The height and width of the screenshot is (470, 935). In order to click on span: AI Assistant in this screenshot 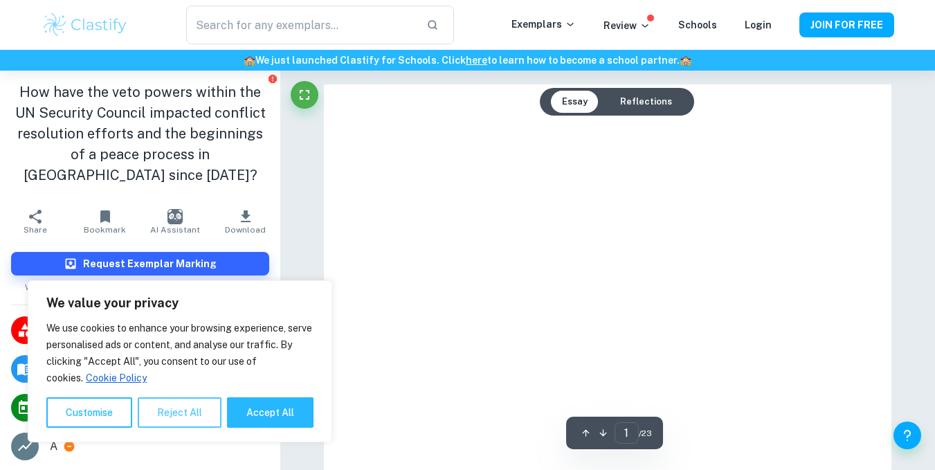, I will do `click(175, 230)`.